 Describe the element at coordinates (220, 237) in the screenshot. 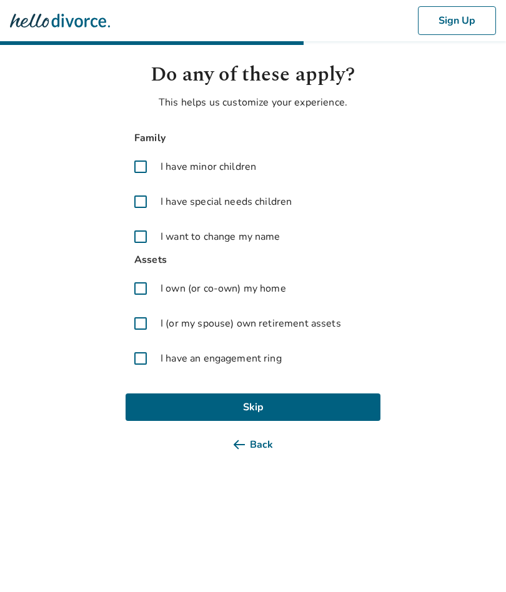

I see `span: I want to change my name` at that location.